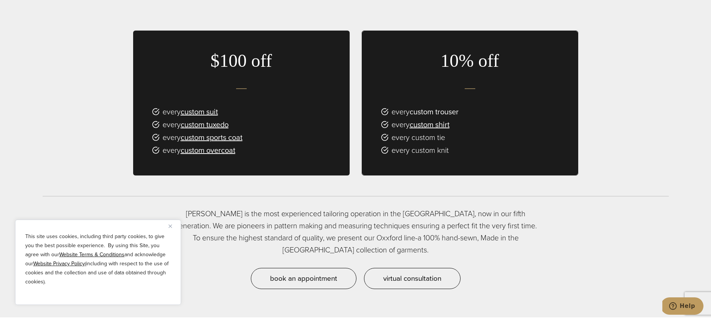 This screenshot has width=711, height=320. Describe the element at coordinates (173, 226) in the screenshot. I see `button: Close` at that location.